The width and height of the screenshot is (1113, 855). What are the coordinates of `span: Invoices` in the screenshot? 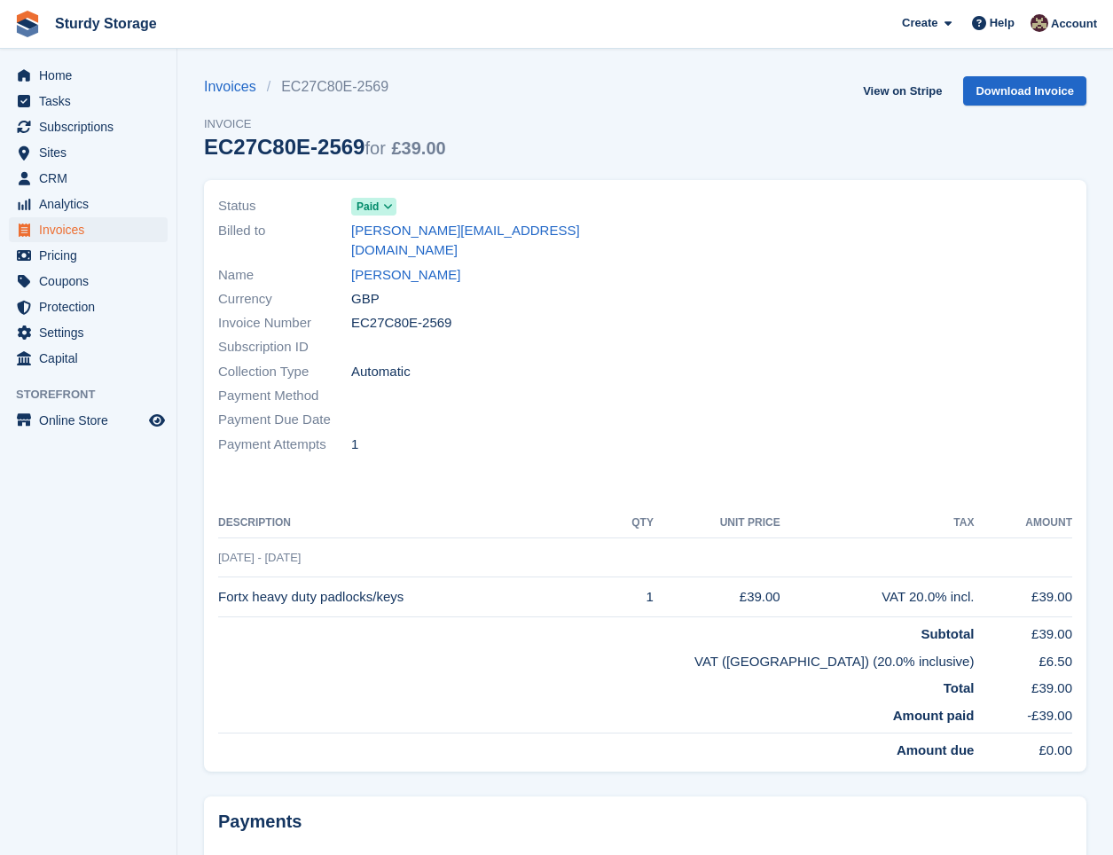 It's located at (92, 230).